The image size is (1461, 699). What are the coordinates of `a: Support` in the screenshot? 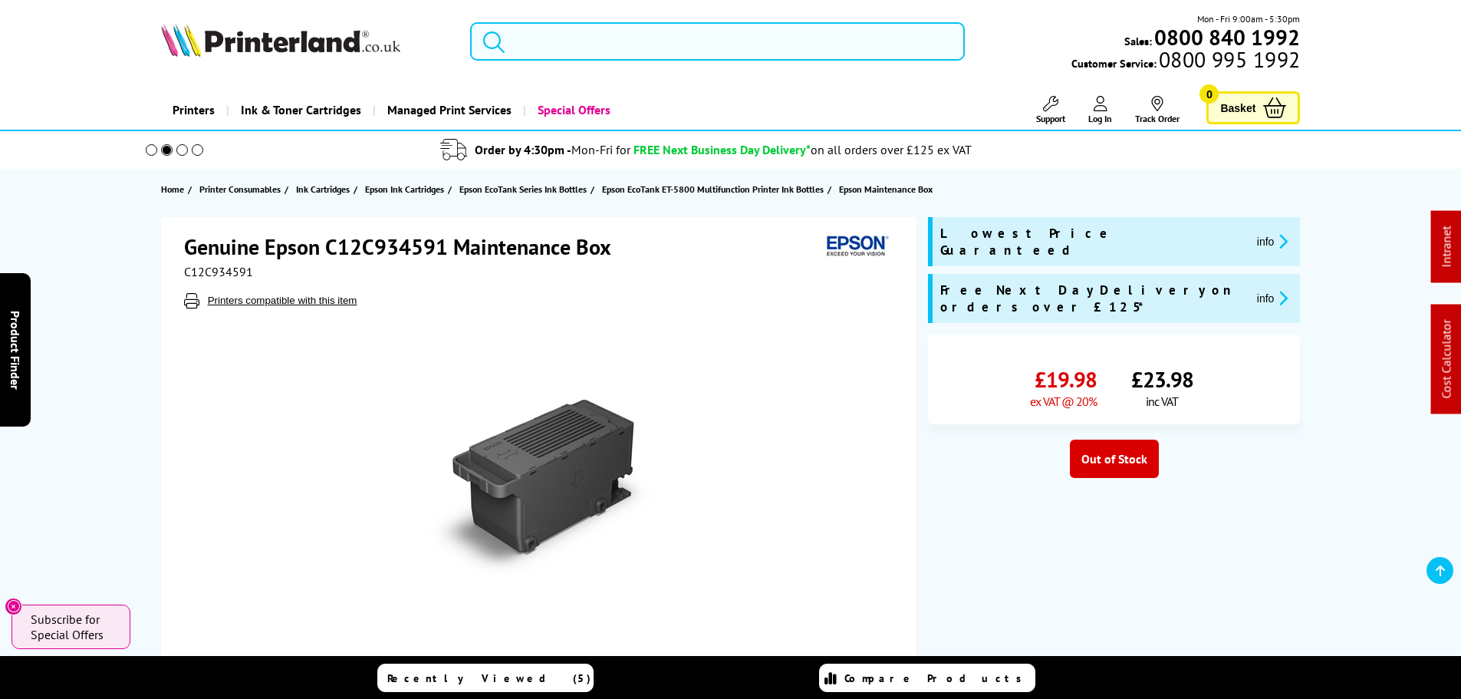 It's located at (1051, 110).